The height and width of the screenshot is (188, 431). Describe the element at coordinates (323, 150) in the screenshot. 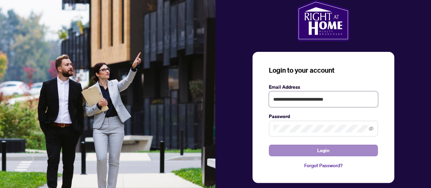

I see `button: Login` at that location.